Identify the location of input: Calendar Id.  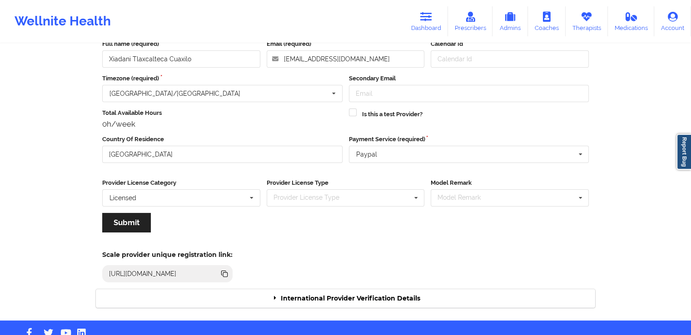
(510, 59).